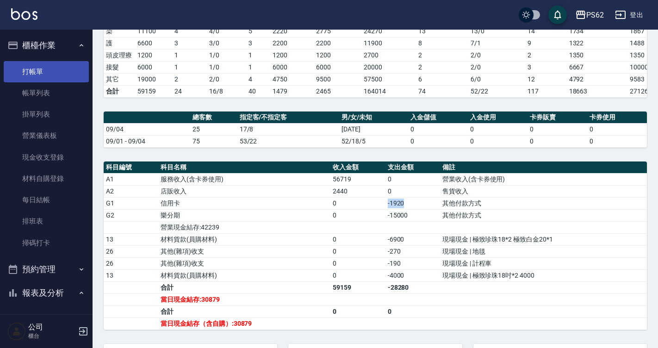 The height and width of the screenshot is (348, 658). What do you see at coordinates (46, 319) in the screenshot?
I see `a: 報表目錄` at bounding box center [46, 319].